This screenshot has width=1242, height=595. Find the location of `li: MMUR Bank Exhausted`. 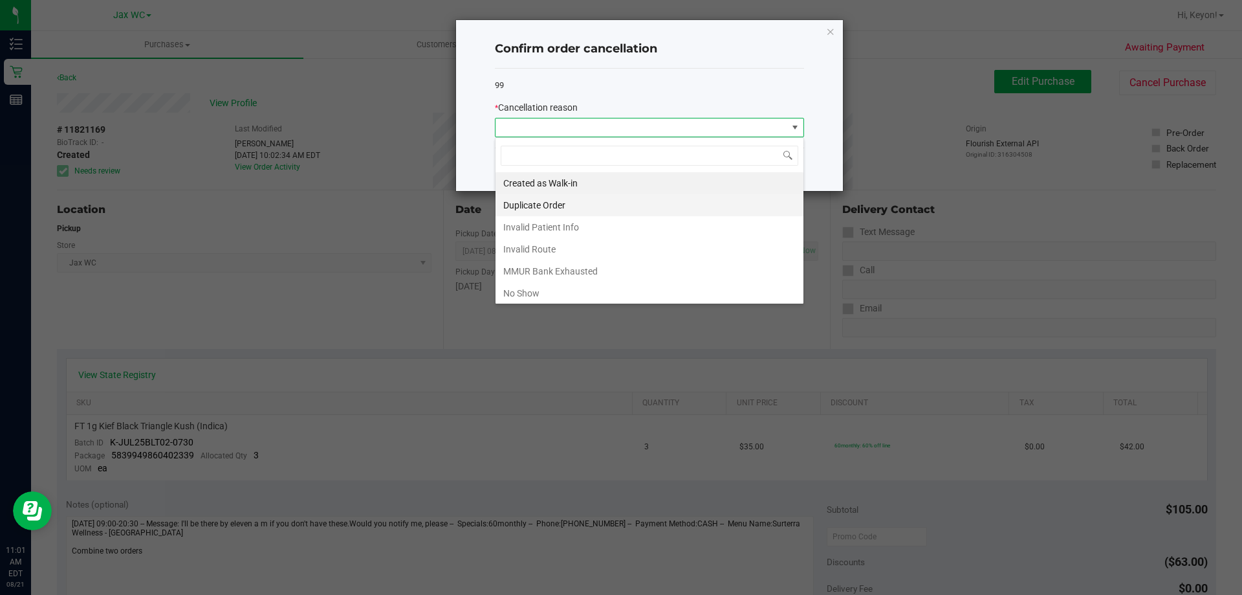

li: MMUR Bank Exhausted is located at coordinates (650, 271).